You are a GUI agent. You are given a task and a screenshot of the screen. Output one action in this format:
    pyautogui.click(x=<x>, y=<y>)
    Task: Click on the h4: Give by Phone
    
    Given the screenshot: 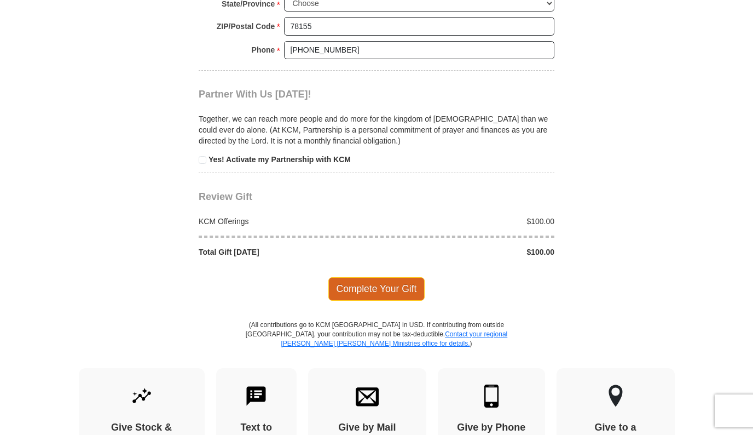 What is the action you would take?
    pyautogui.click(x=492, y=428)
    